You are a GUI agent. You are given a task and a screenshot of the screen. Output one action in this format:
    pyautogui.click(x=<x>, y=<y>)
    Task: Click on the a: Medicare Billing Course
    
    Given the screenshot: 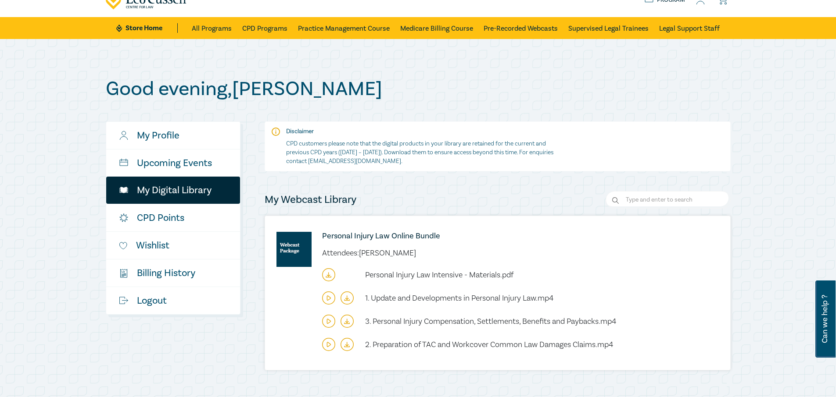 What is the action you would take?
    pyautogui.click(x=436, y=28)
    